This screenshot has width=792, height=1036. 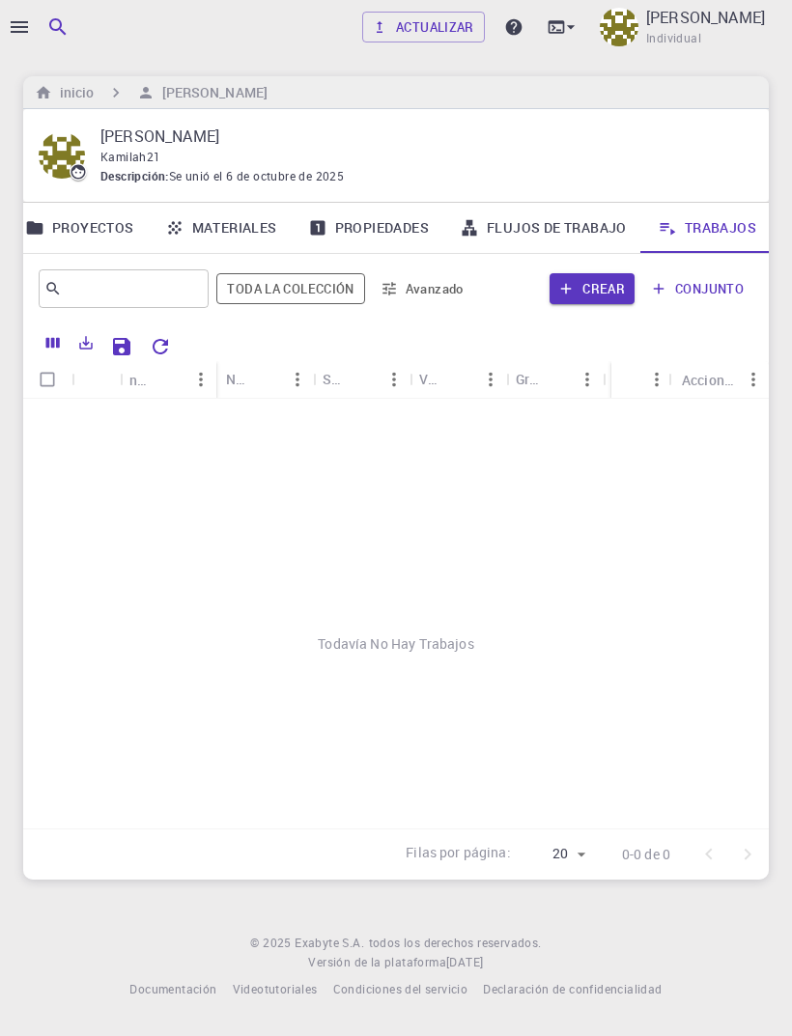 What do you see at coordinates (401, 990) in the screenshot?
I see `a: Condiciones del servicio` at bounding box center [401, 990].